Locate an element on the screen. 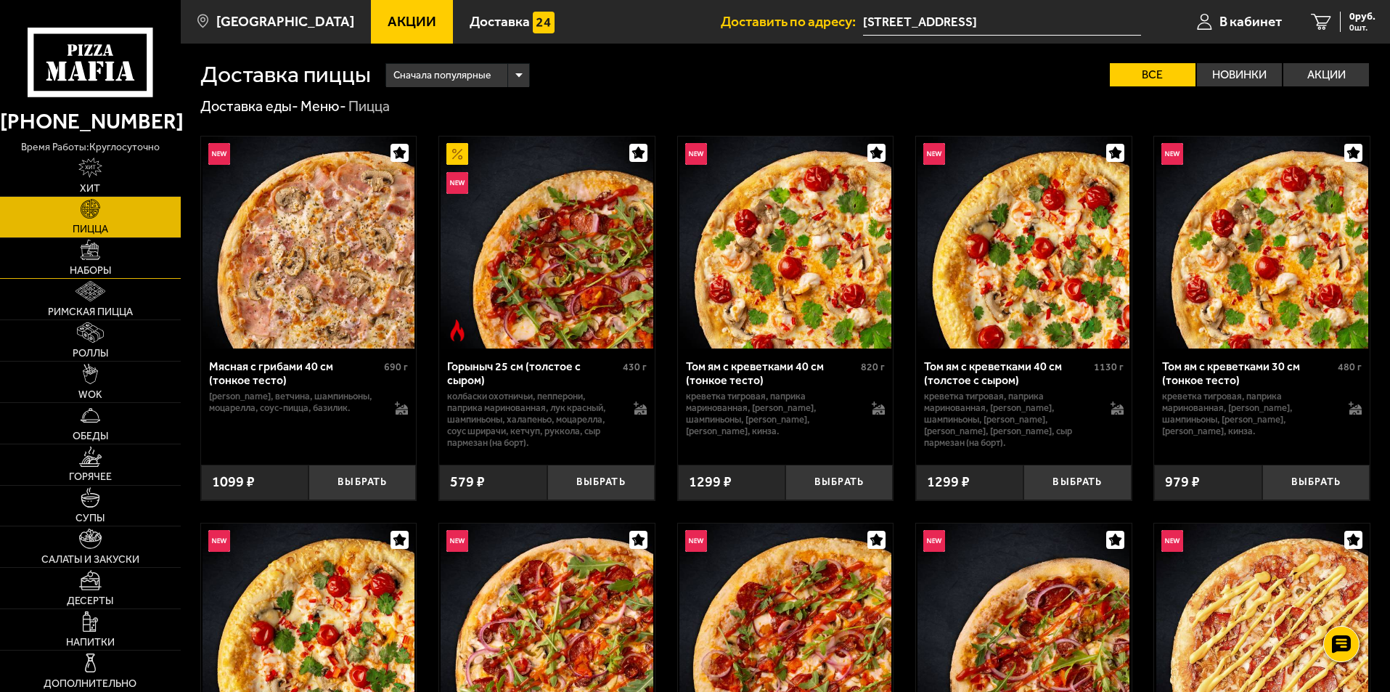 The height and width of the screenshot is (692, 1390). a: Меню- is located at coordinates (323, 106).